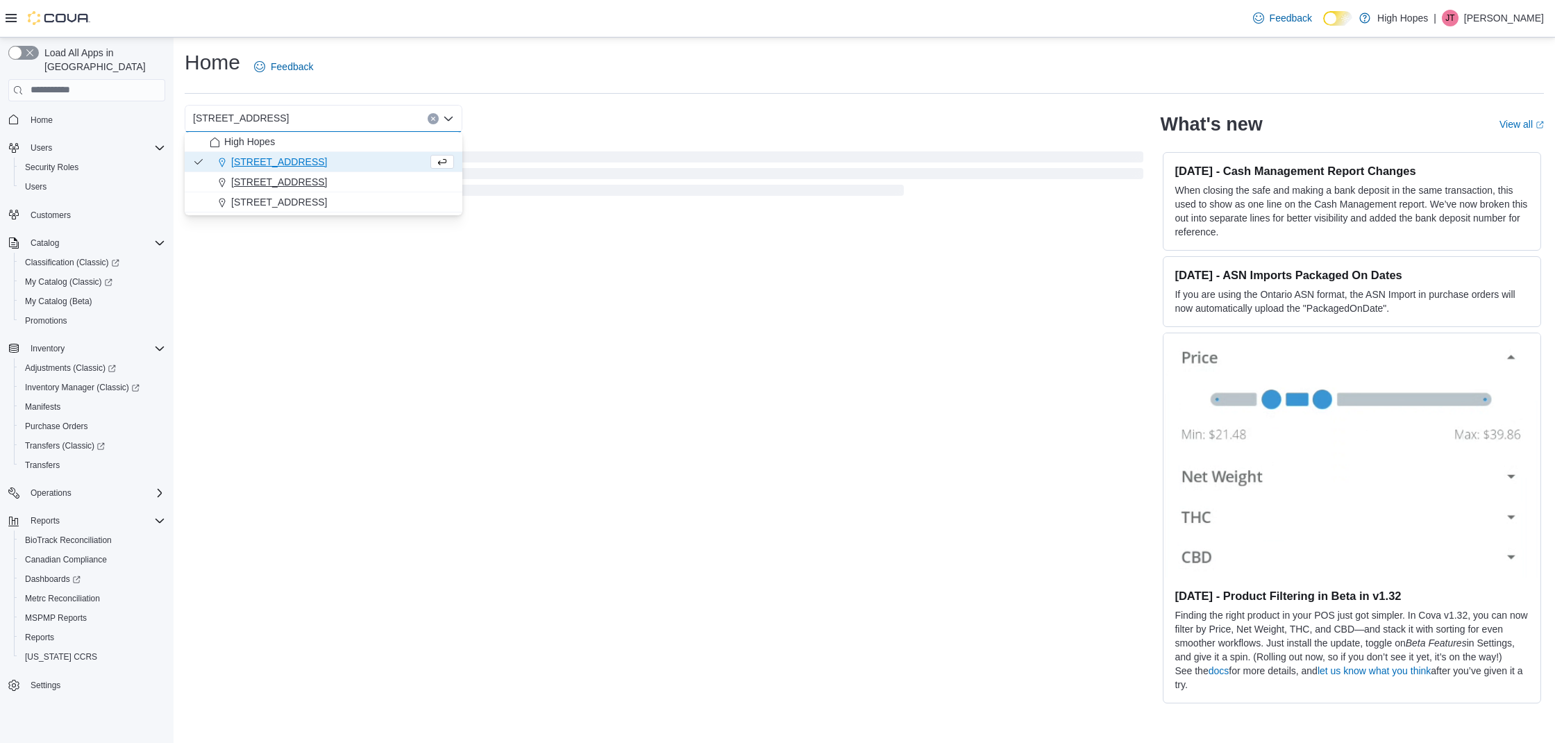 The width and height of the screenshot is (1555, 743). I want to click on a: Promotions, so click(46, 321).